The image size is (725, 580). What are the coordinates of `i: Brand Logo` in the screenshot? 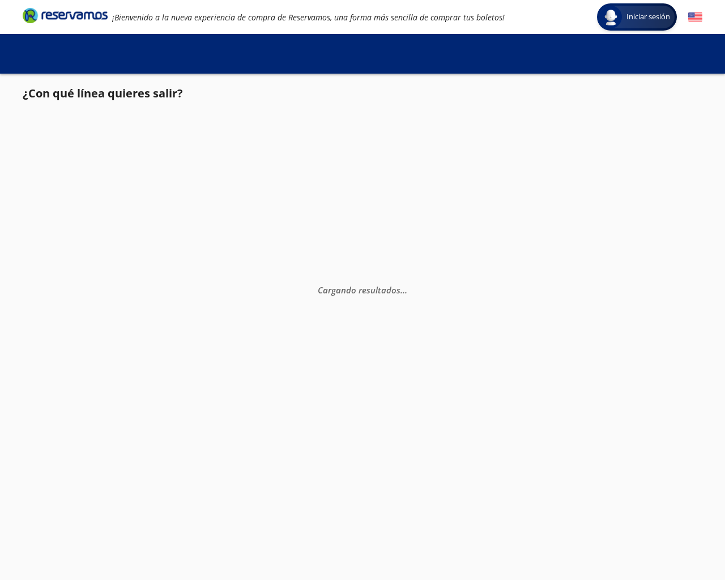 It's located at (65, 15).